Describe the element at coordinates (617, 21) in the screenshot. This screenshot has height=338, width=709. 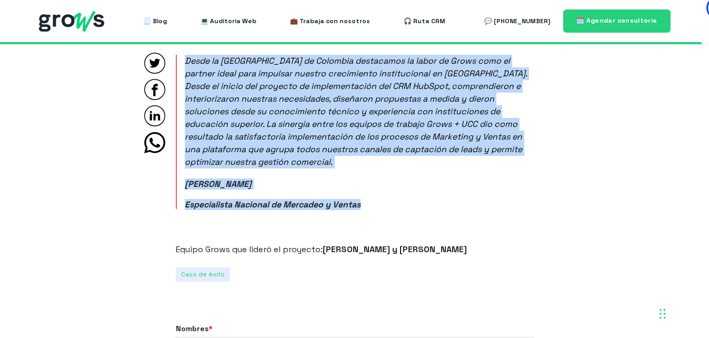
I see `span: 🗓️ Agendar consultoría` at that location.